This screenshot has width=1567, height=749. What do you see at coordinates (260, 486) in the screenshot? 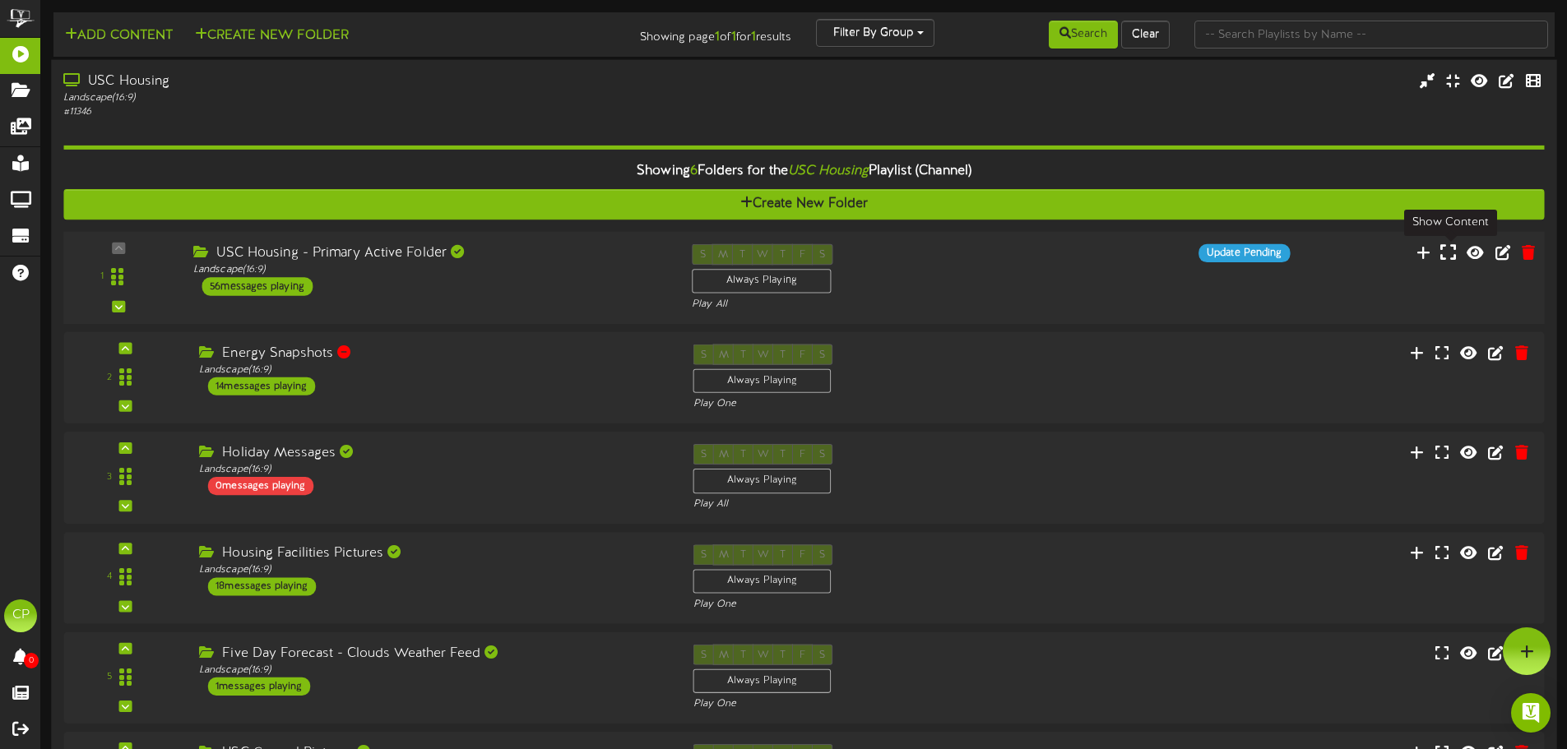
I see `div: 0 messages playing` at bounding box center [260, 486].